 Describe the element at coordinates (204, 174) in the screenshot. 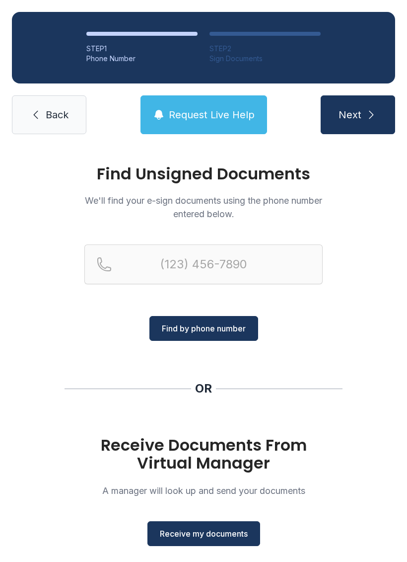

I see `h1: Find Unsigned Documents` at that location.